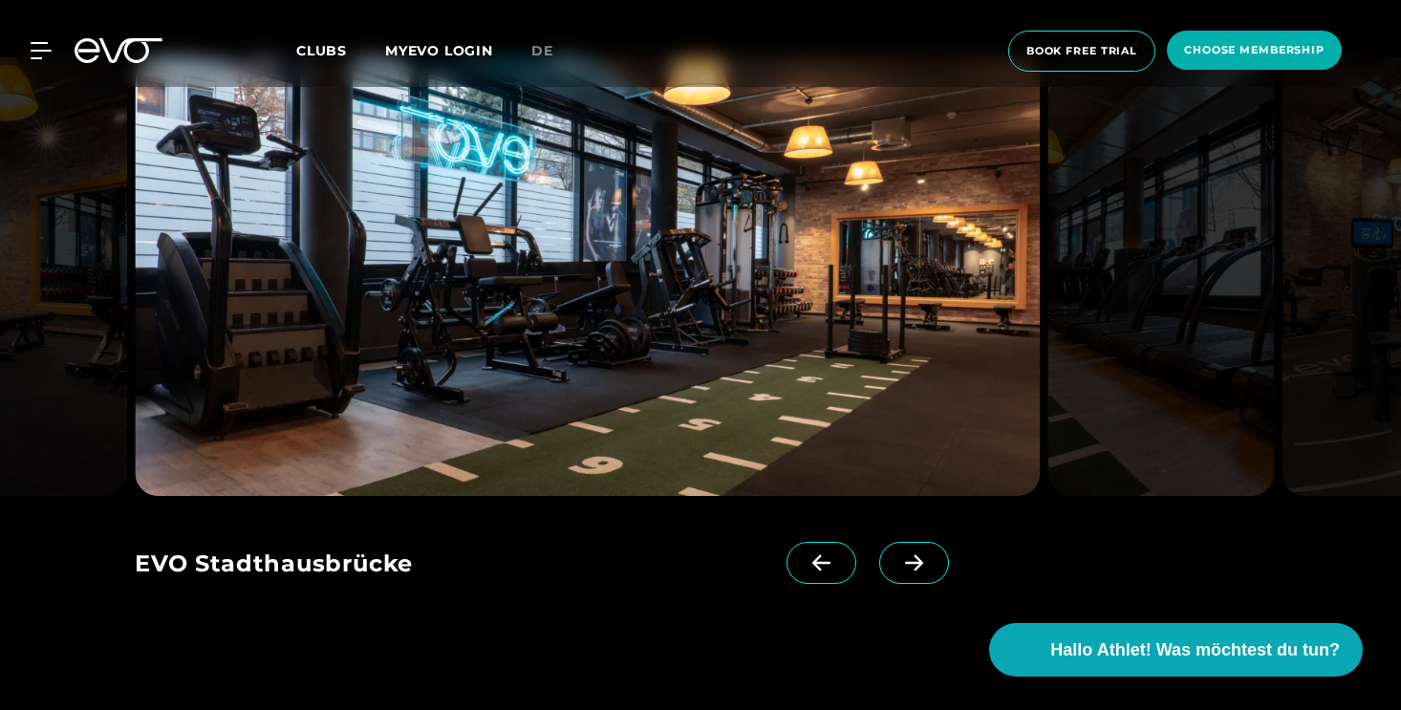 The height and width of the screenshot is (710, 1401). I want to click on a: MYEVO LOGIN, so click(439, 51).